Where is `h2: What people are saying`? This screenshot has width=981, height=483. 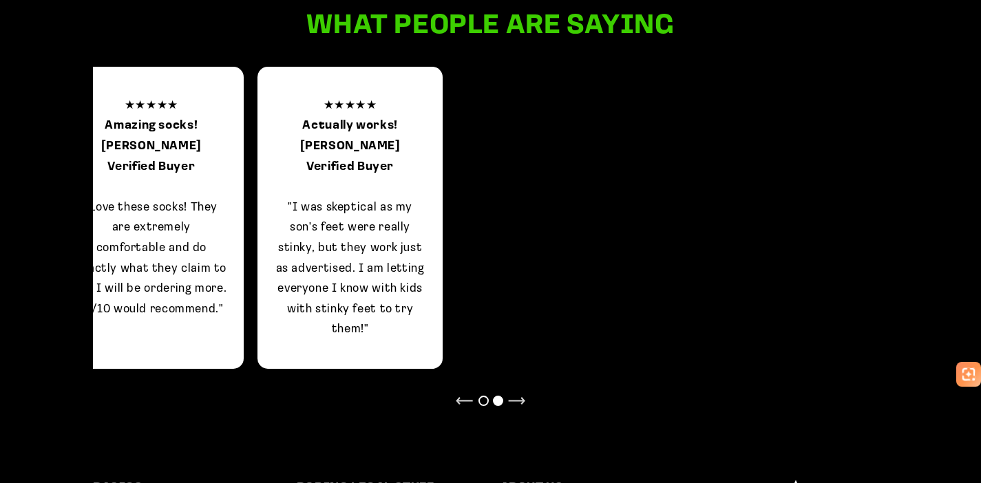
h2: What people are saying is located at coordinates (491, 26).